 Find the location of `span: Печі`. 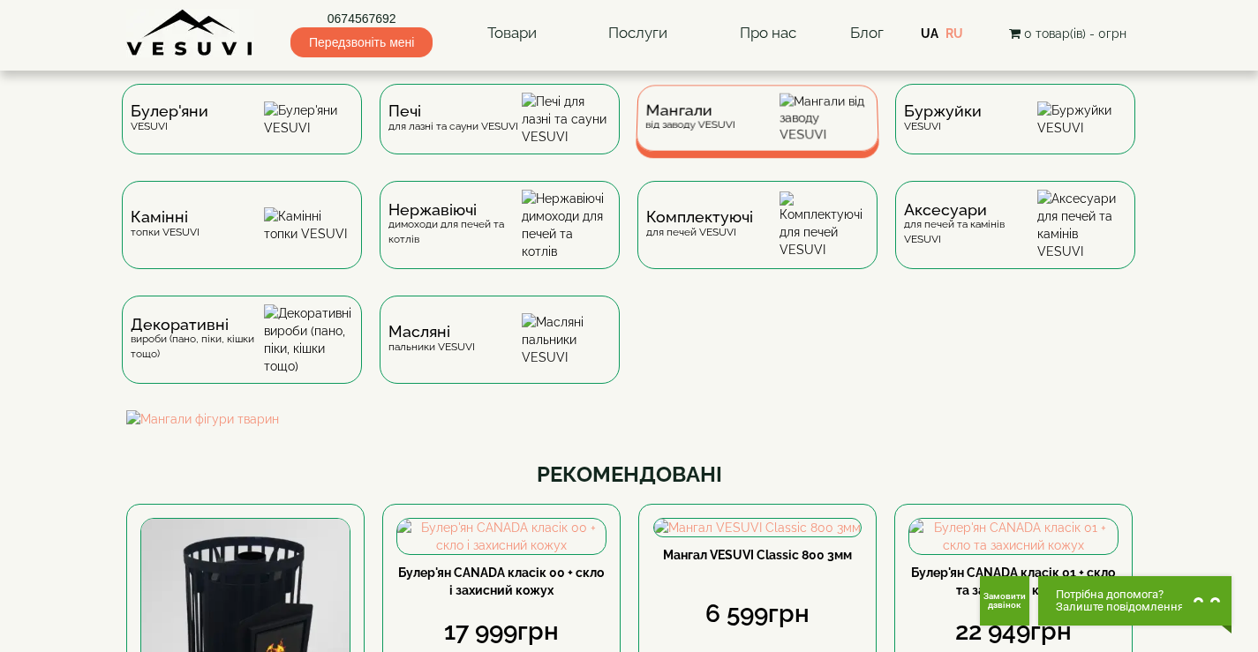

span: Печі is located at coordinates (453, 111).